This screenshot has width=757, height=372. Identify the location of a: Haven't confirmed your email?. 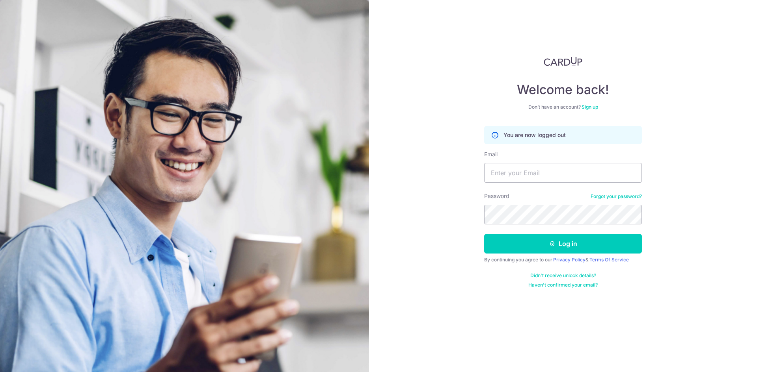
(563, 285).